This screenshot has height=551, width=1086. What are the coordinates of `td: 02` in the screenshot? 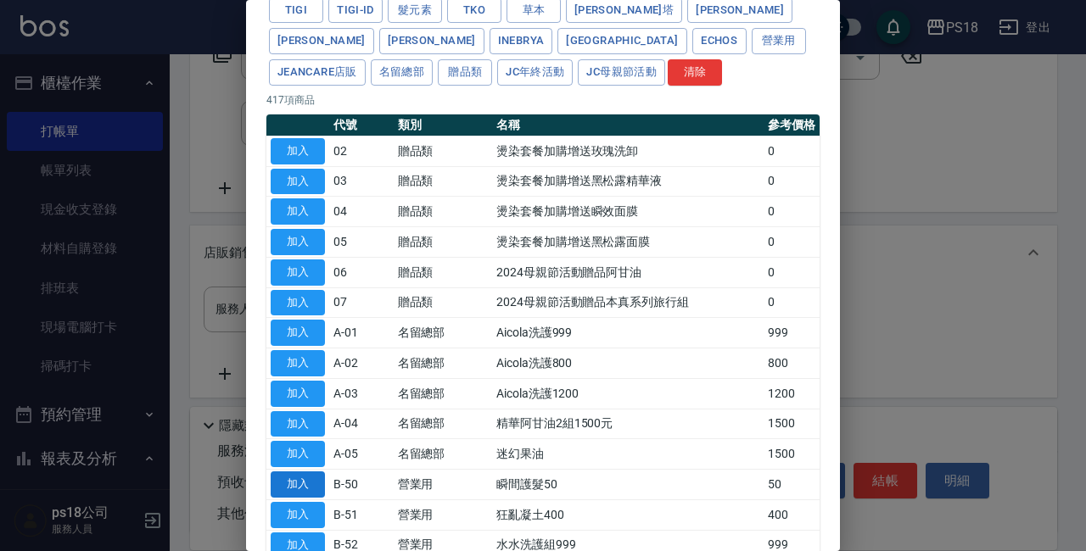 It's located at (361, 151).